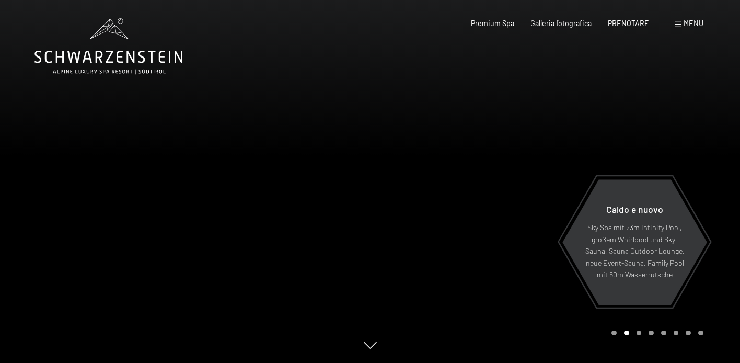 The height and width of the screenshot is (363, 740). Describe the element at coordinates (655, 333) in the screenshot. I see `div: Carousel impaginazione` at that location.